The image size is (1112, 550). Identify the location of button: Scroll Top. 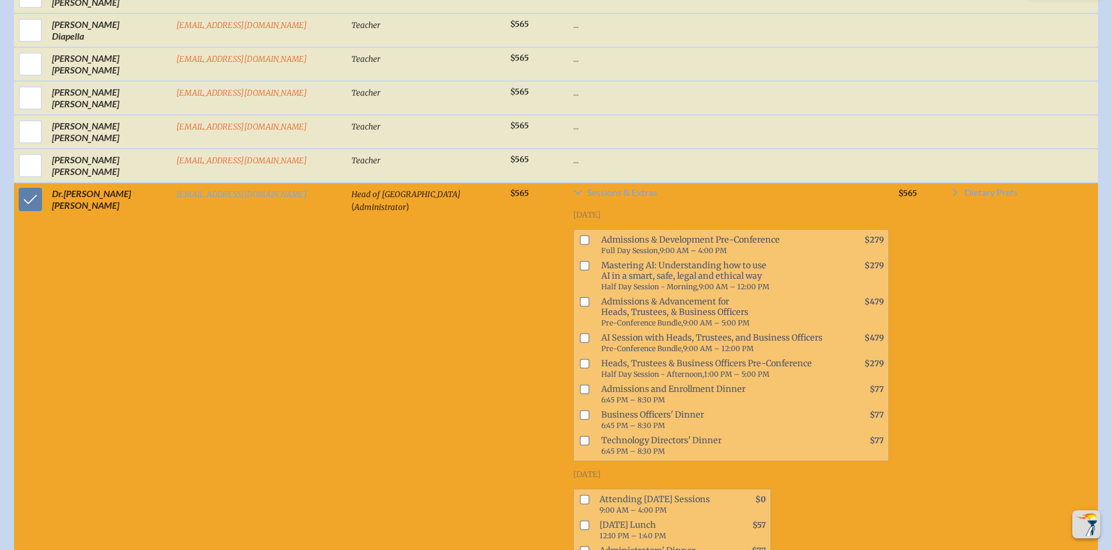
(1086, 525).